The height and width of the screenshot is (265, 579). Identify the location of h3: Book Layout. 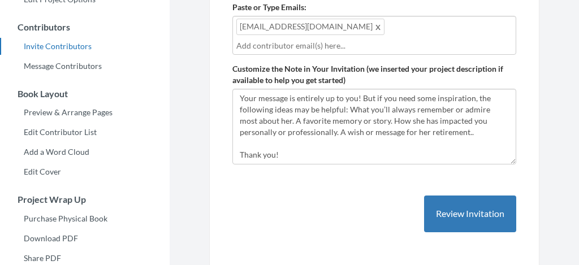
(85, 94).